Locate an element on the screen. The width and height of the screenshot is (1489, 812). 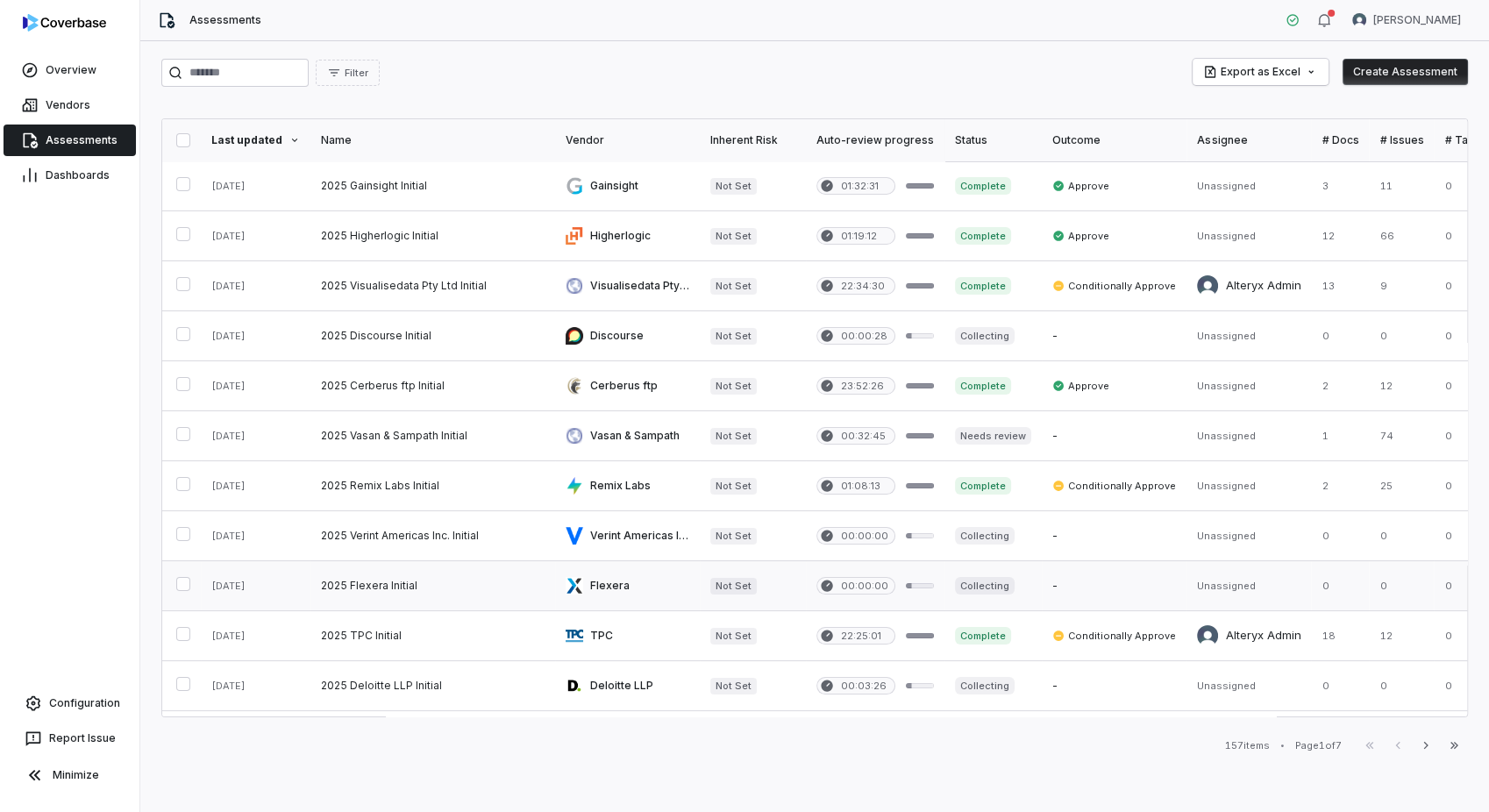
a: Assessments is located at coordinates (69, 141).